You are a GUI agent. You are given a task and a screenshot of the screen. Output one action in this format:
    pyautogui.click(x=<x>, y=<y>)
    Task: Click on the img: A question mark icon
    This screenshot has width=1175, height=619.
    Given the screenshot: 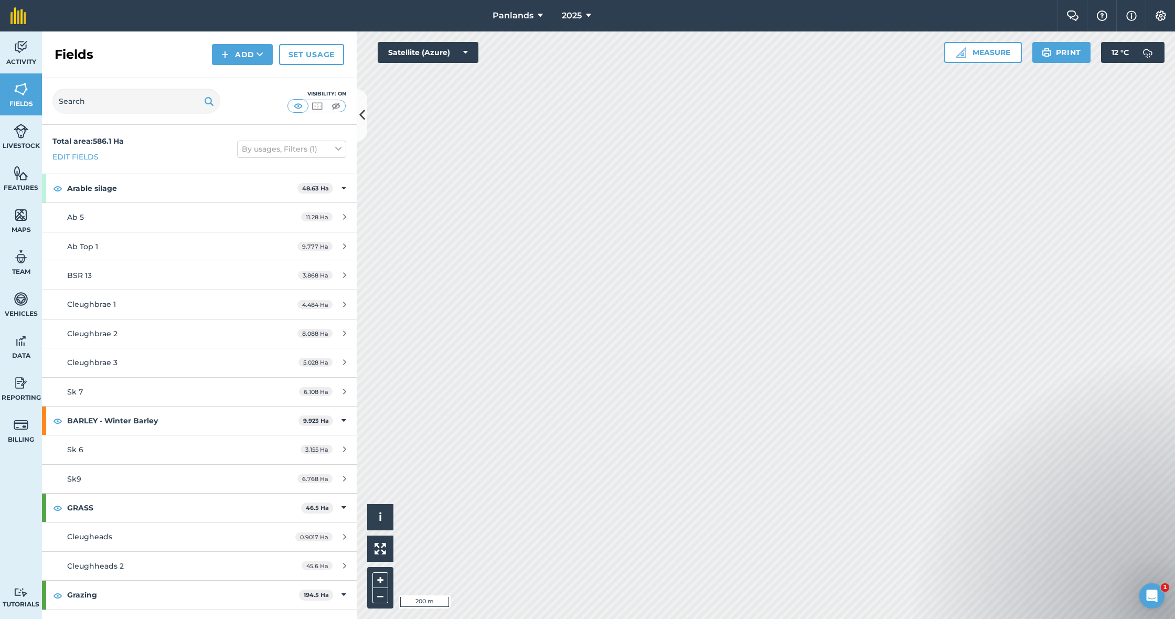 What is the action you would take?
    pyautogui.click(x=1102, y=16)
    